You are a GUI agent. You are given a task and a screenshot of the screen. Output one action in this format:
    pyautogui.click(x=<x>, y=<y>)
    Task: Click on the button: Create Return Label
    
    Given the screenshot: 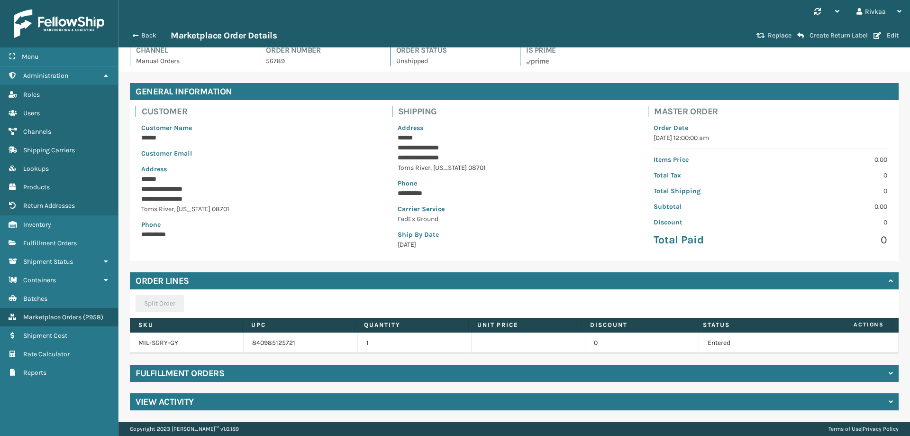 What is the action you would take?
    pyautogui.click(x=832, y=36)
    